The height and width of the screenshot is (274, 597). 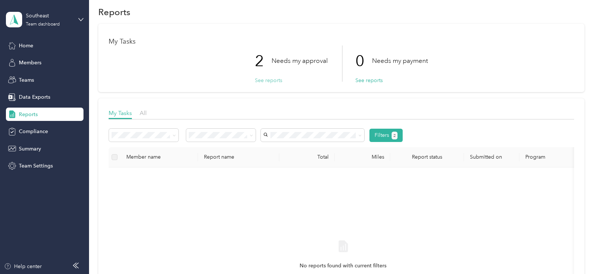 I want to click on span: No reports found with current filters, so click(x=343, y=266).